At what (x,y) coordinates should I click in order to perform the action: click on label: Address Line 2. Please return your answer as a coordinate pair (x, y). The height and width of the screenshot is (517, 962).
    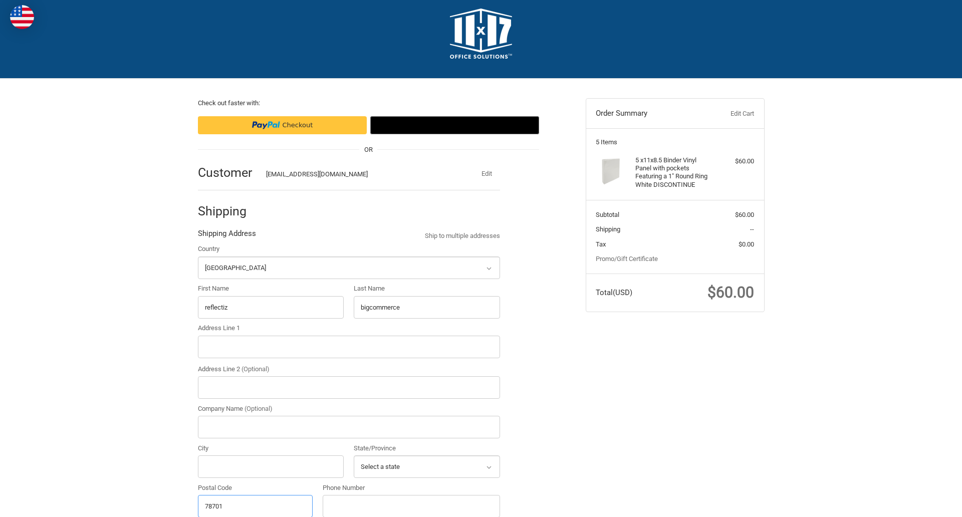
    Looking at the image, I should click on (349, 369).